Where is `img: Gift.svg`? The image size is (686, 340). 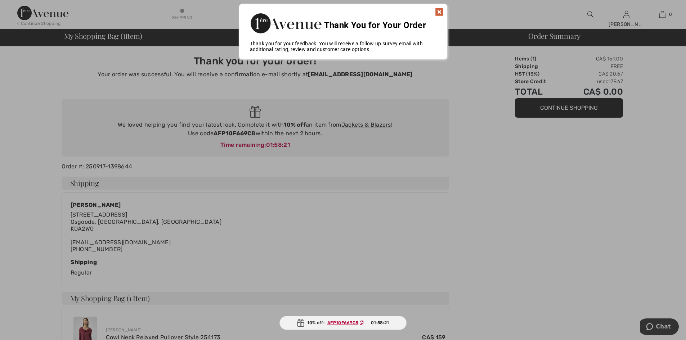 img: Gift.svg is located at coordinates (301, 323).